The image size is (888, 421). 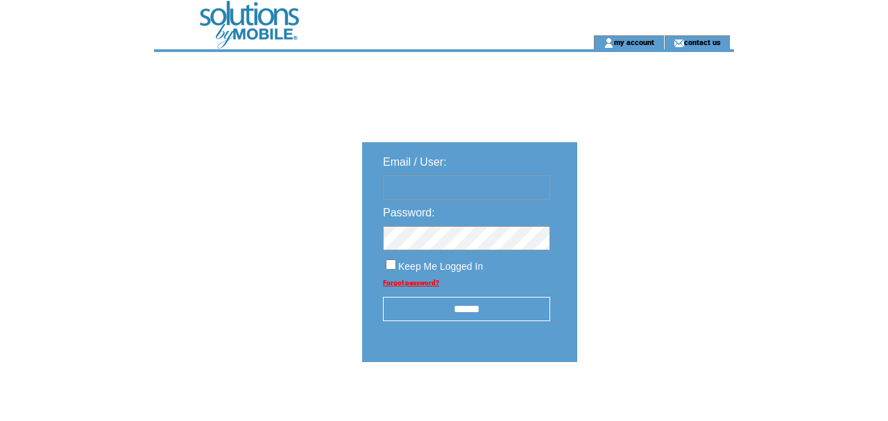 I want to click on span: Keep Me Logged In, so click(x=441, y=266).